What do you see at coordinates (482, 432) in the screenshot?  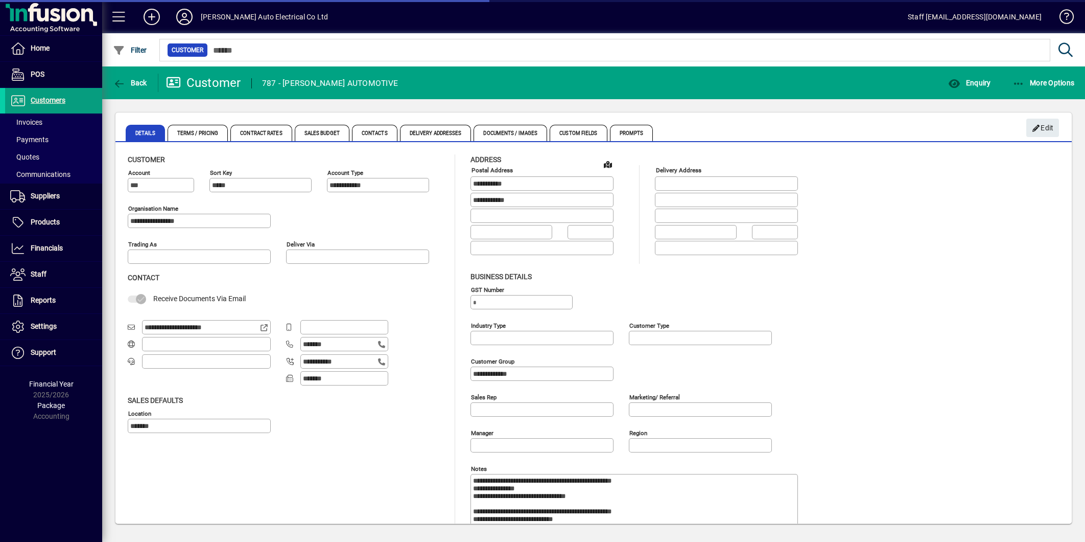 I see `mat-label: Manager` at bounding box center [482, 432].